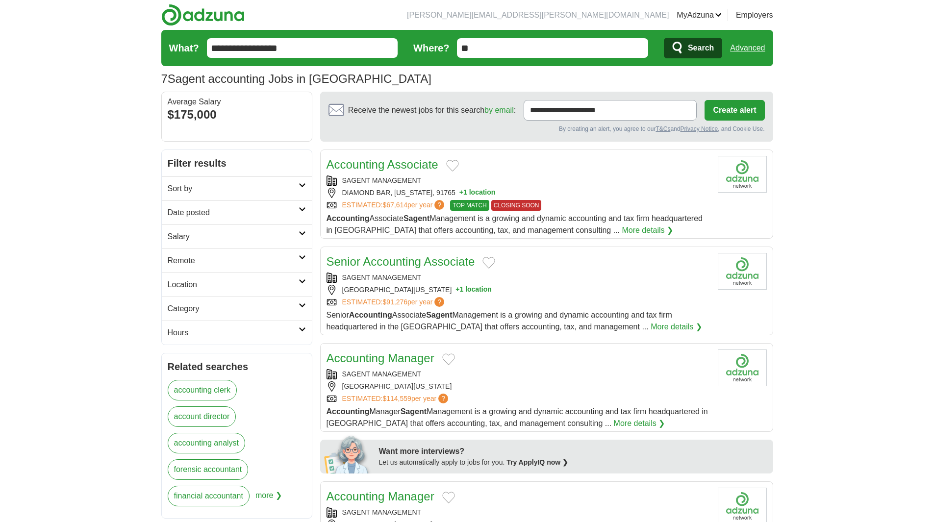 This screenshot has height=522, width=934. I want to click on span: $67,614, so click(395, 205).